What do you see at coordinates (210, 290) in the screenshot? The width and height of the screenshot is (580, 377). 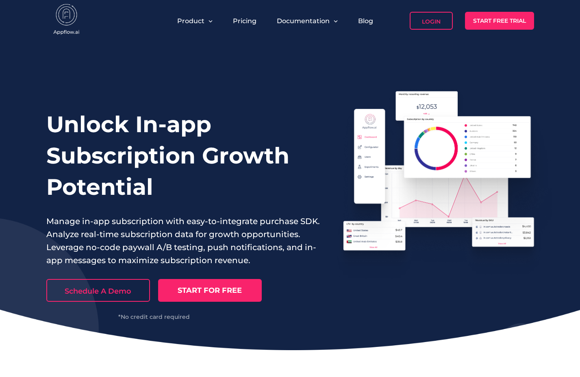 I see `a: START FOR FREE` at bounding box center [210, 290].